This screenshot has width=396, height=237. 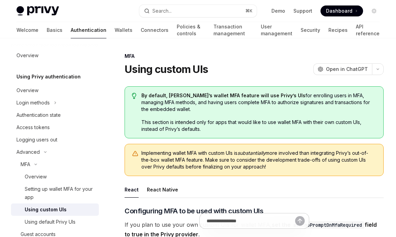 What do you see at coordinates (55, 194) in the screenshot?
I see `a: Setting up wallet MFA for your app` at bounding box center [55, 194].